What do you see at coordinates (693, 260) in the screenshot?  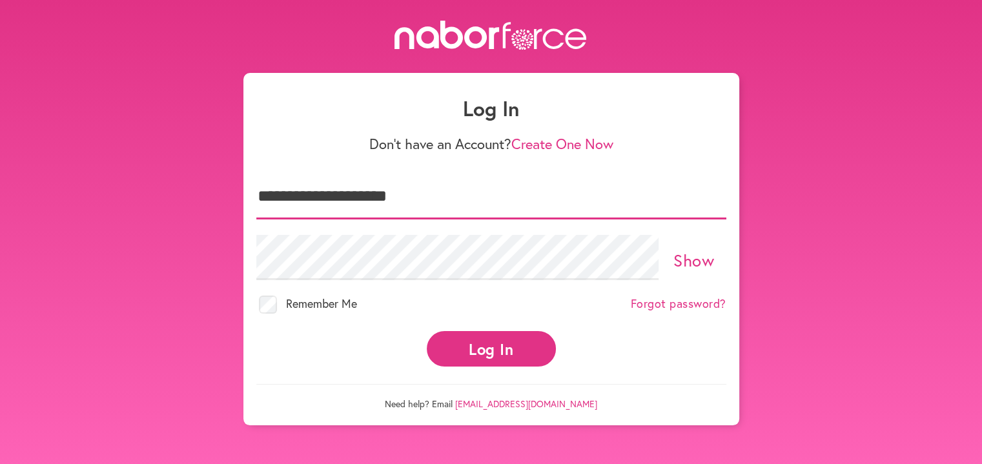 I see `a: Show` at bounding box center [693, 260].